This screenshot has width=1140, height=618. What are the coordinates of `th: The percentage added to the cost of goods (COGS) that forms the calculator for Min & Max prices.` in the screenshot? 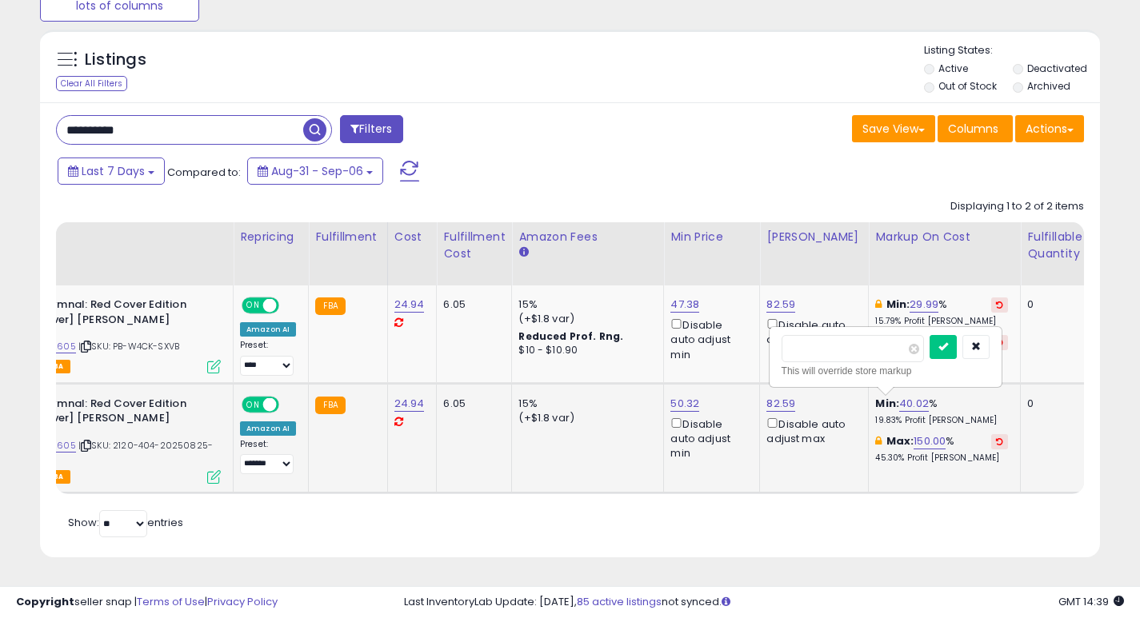 It's located at (945, 254).